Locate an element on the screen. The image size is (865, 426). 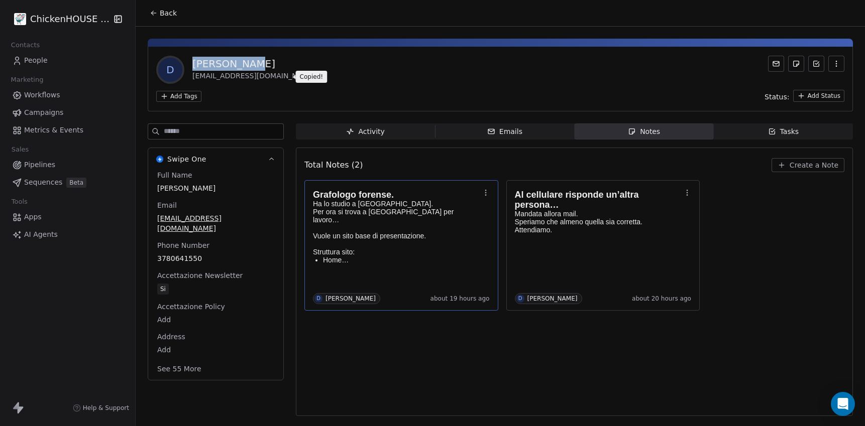
span: Swipe One is located at coordinates (187, 159).